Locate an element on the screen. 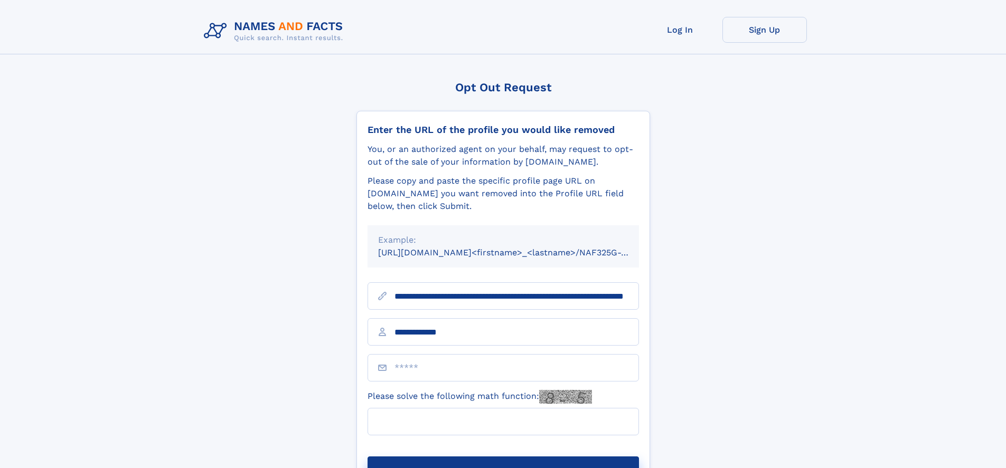 The height and width of the screenshot is (468, 1006). div: You, or an authorized agent on your behalf, may request to opt-out of the sale of your informatio... is located at coordinates (503, 156).